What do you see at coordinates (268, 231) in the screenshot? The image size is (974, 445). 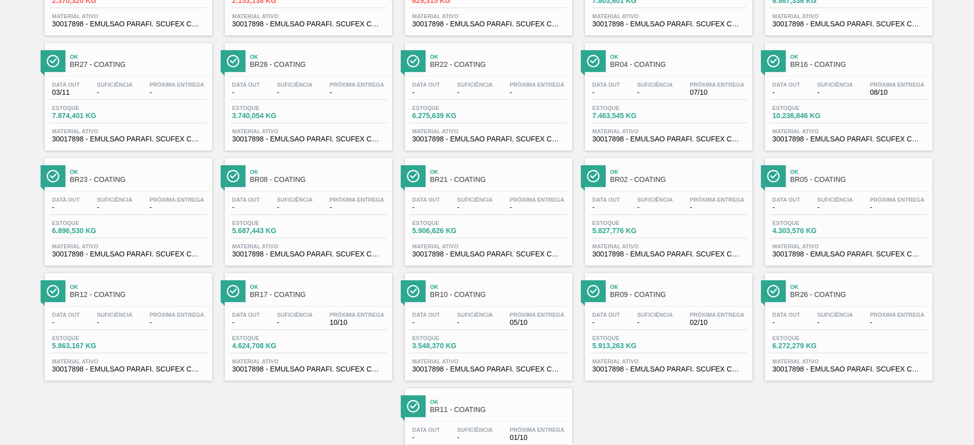 I see `span: 5.687,443 KG` at bounding box center [268, 231].